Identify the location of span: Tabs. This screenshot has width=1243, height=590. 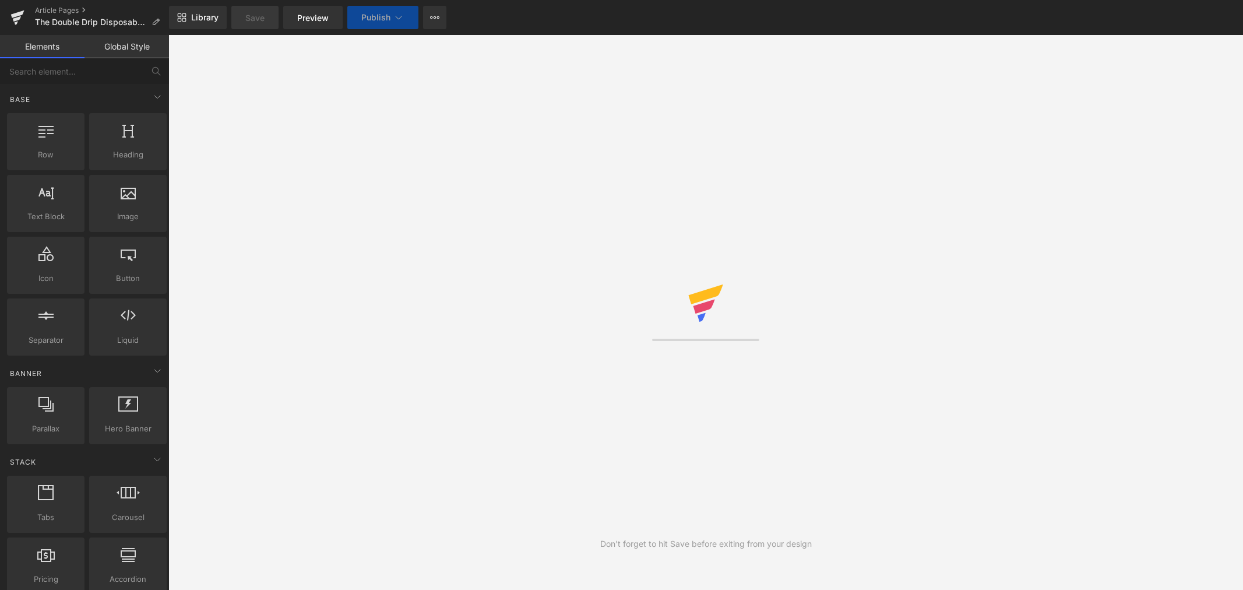
(45, 517).